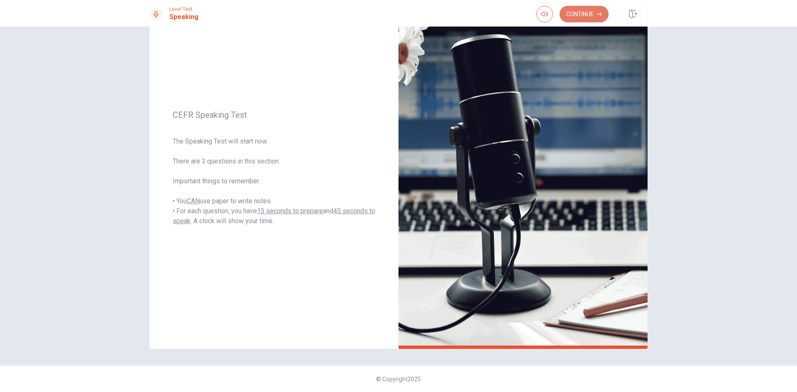  Describe the element at coordinates (584, 14) in the screenshot. I see `button: Continue` at that location.